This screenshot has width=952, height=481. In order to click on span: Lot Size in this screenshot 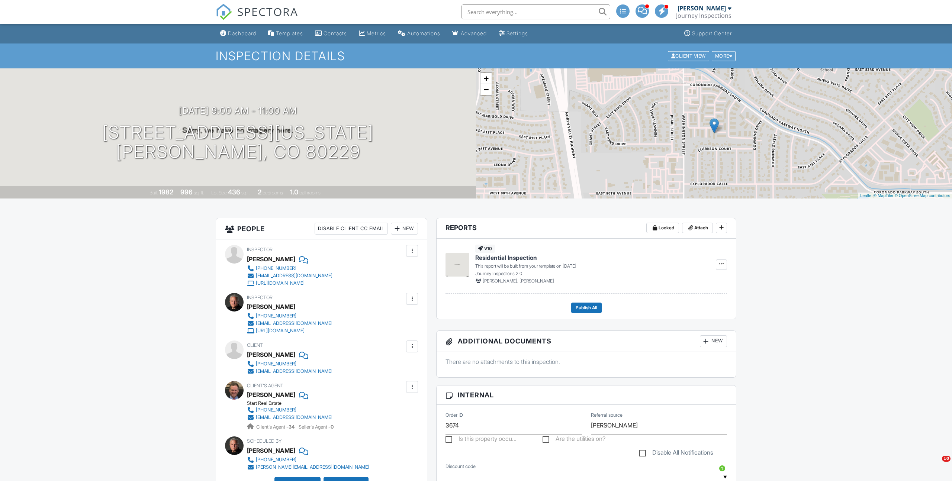, I will do `click(219, 193)`.